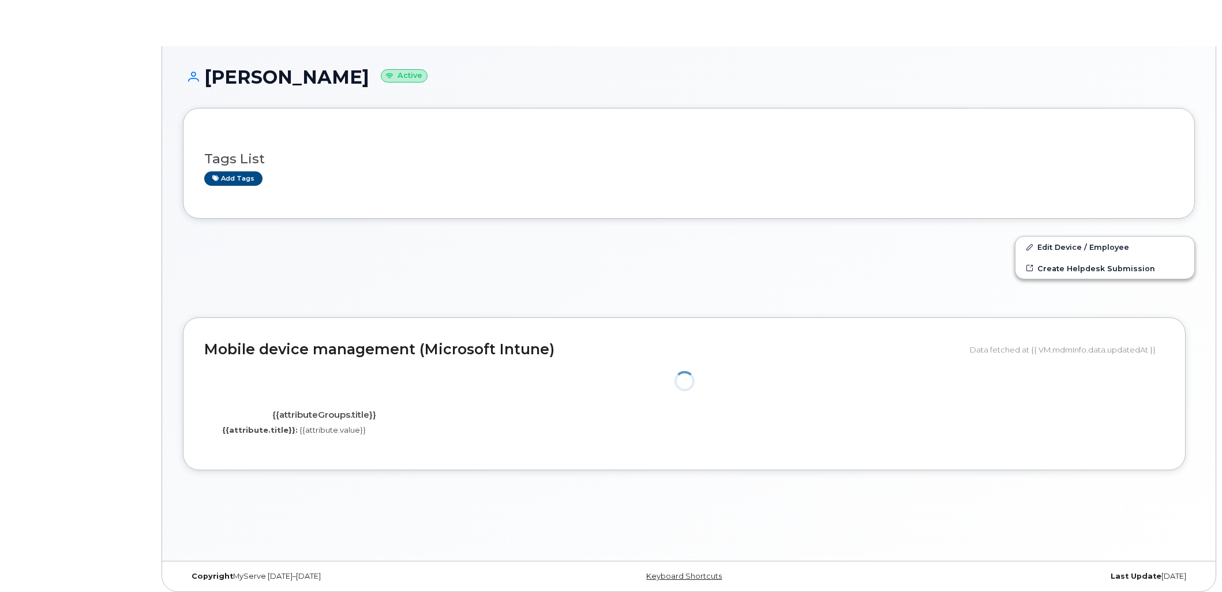 This screenshot has width=1222, height=592. Describe the element at coordinates (233, 178) in the screenshot. I see `a: Add tags` at that location.